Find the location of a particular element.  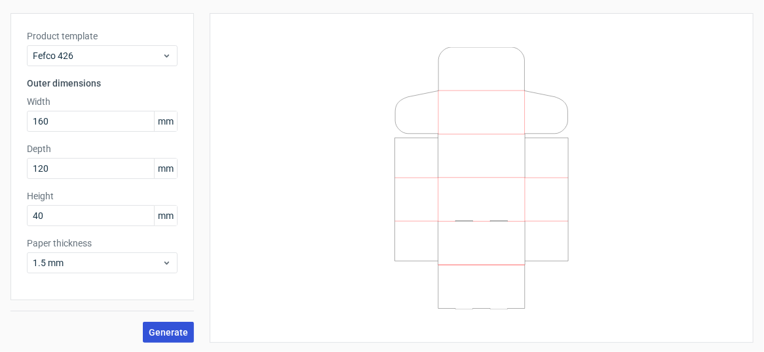

label: Product template is located at coordinates (102, 36).